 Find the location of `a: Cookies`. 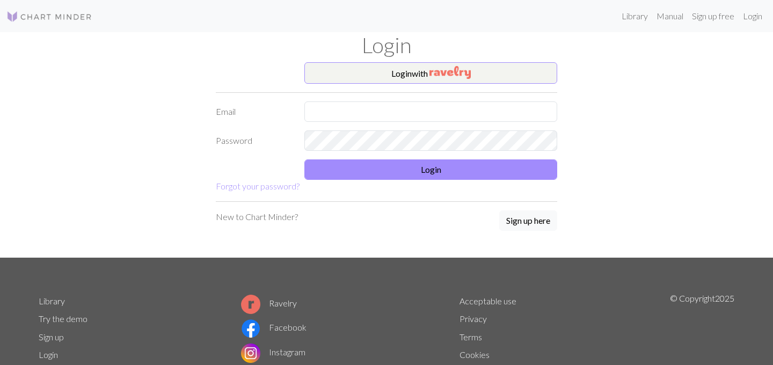

a: Cookies is located at coordinates (474, 354).